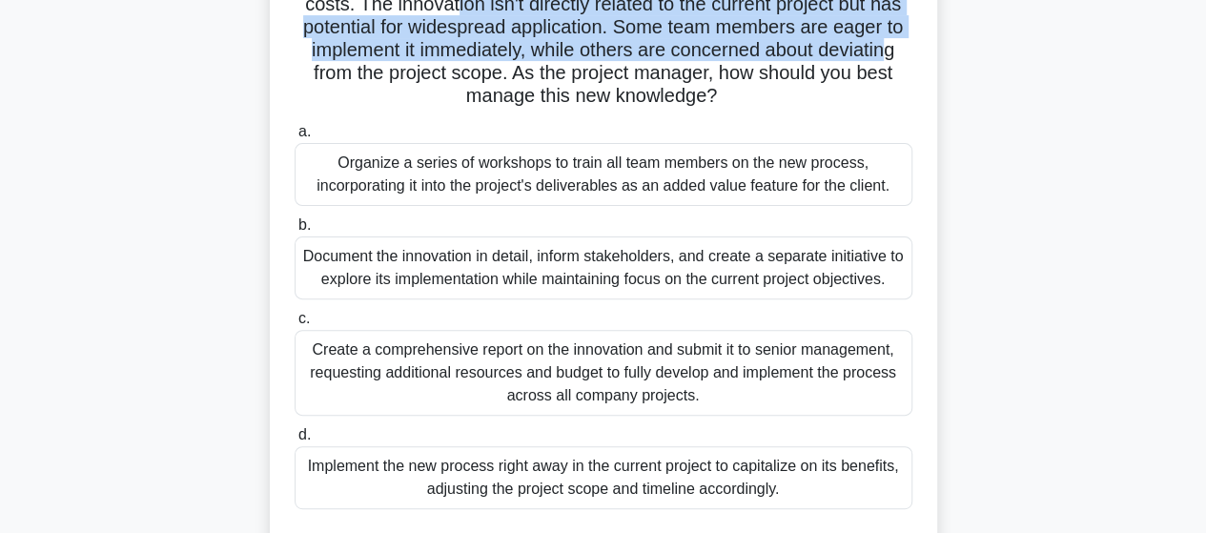  What do you see at coordinates (604, 174) in the screenshot?
I see `div: Organize a series of workshops to train all team members on the new process, incorporating it int...` at bounding box center [604, 174].